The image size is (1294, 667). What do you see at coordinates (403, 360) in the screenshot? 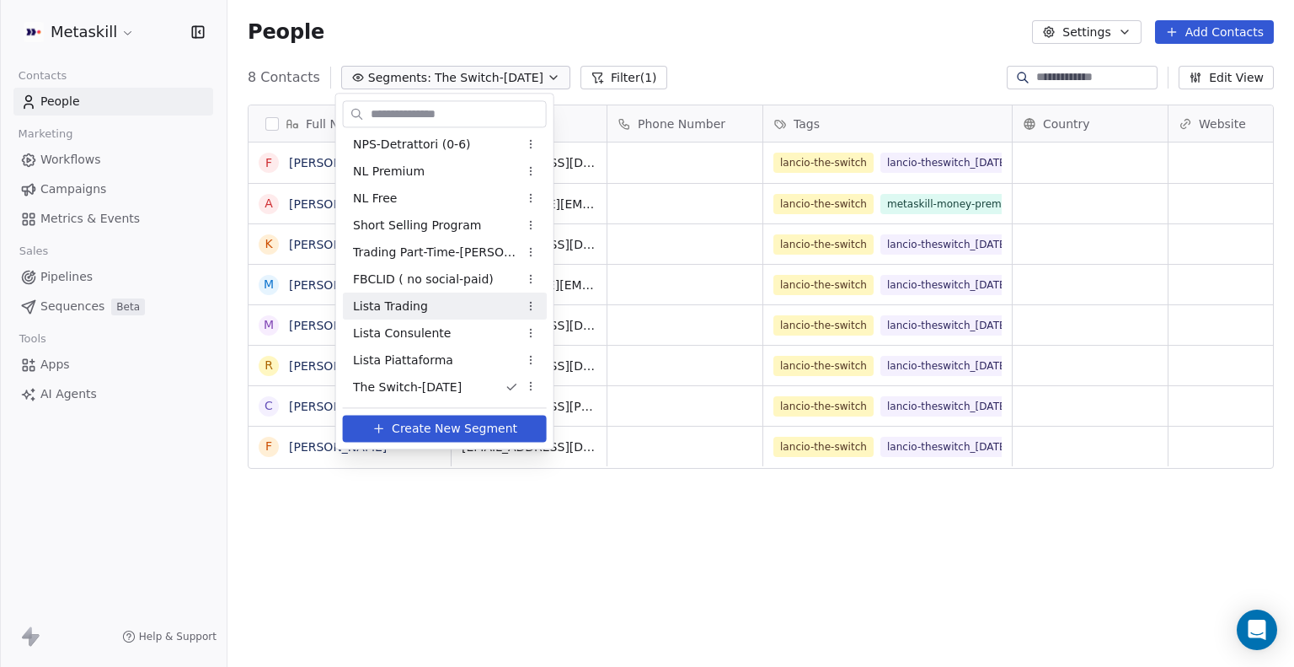
I see `span: Lista Piattaforma` at bounding box center [403, 360].